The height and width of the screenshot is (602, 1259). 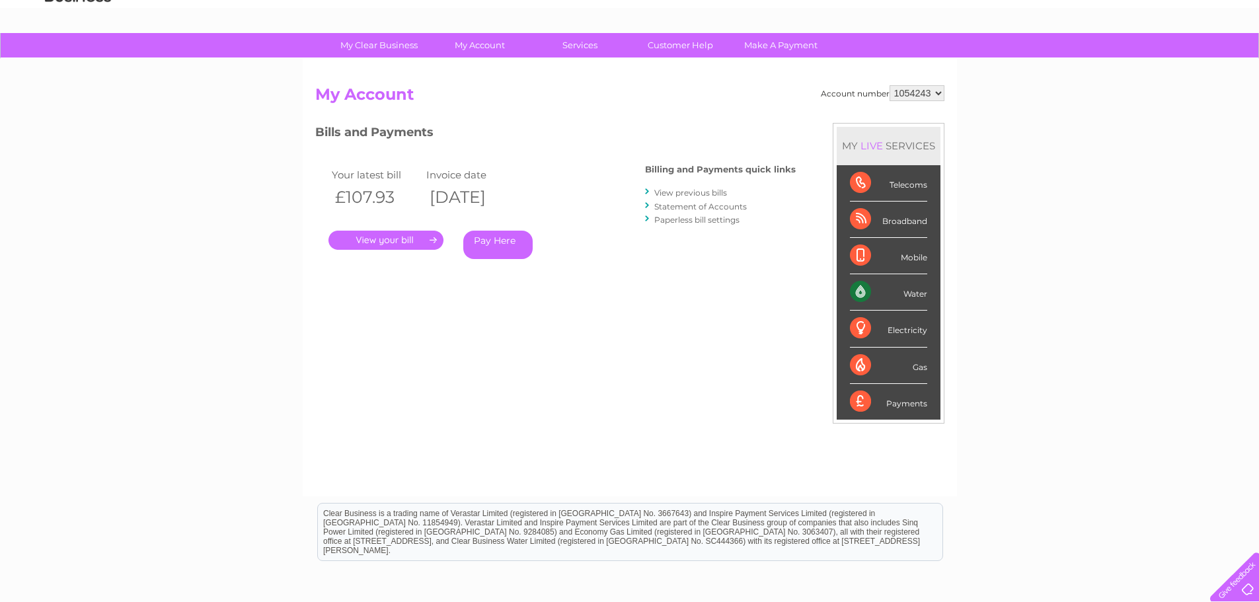 I want to click on div: Account number, so click(x=882, y=93).